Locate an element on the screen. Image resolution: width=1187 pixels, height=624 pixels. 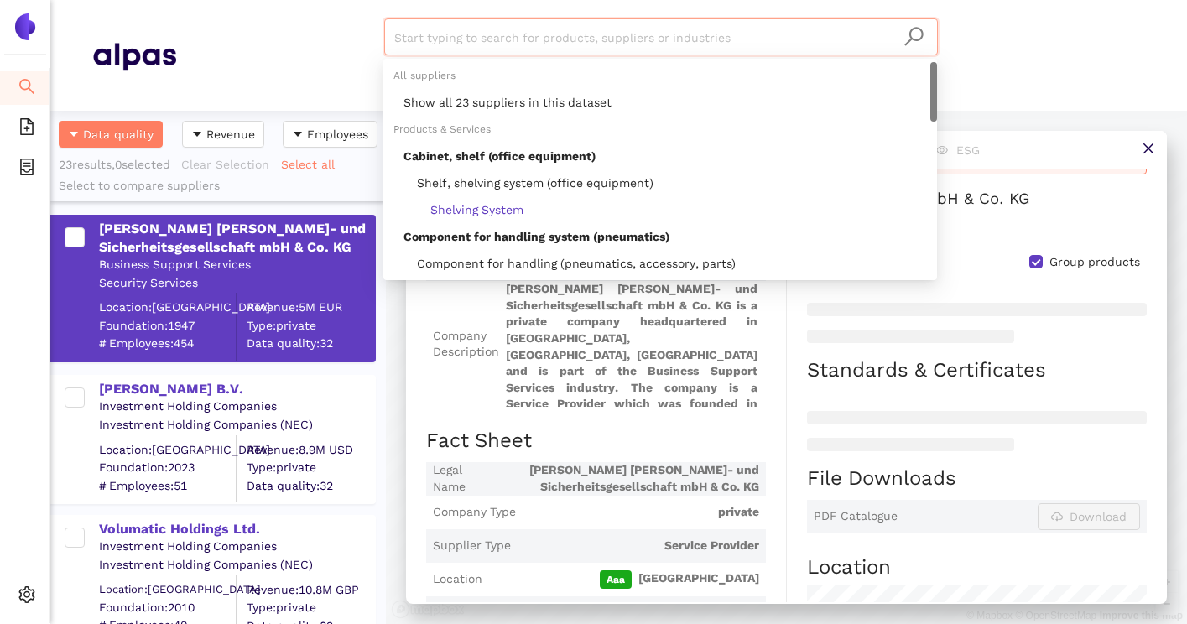
h2: Fact Sheet is located at coordinates (596, 441).